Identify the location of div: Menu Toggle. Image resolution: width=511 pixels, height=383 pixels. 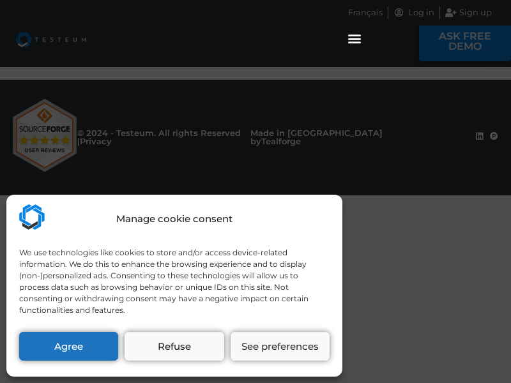
(354, 38).